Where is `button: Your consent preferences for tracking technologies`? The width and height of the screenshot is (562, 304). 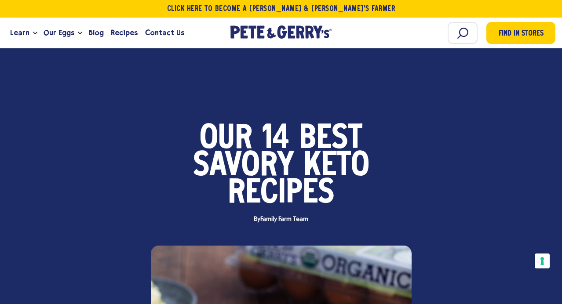
button: Your consent preferences for tracking technologies is located at coordinates (542, 261).